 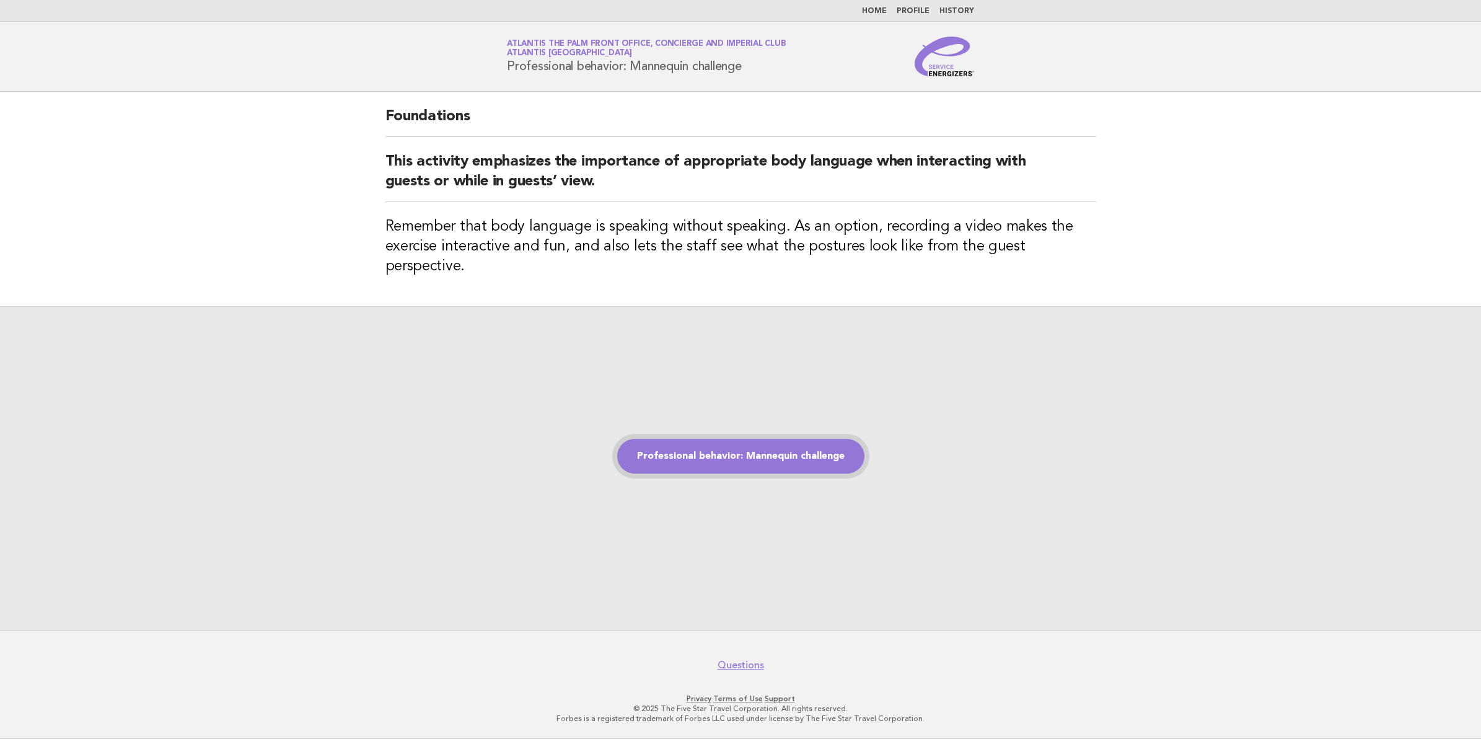 What do you see at coordinates (738, 698) in the screenshot?
I see `a: Terms of Use` at bounding box center [738, 698].